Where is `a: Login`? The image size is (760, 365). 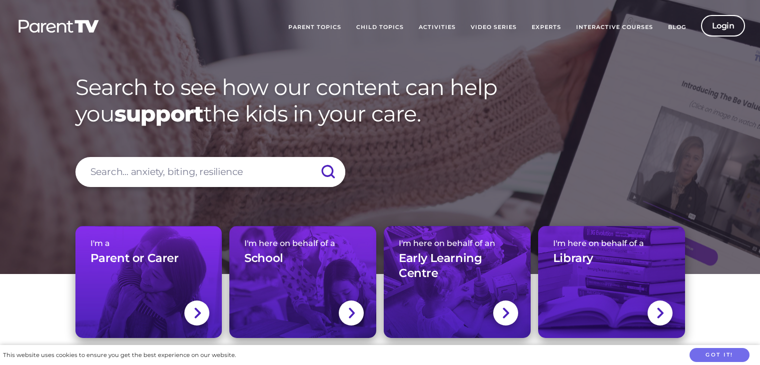
a: Login is located at coordinates (723, 25).